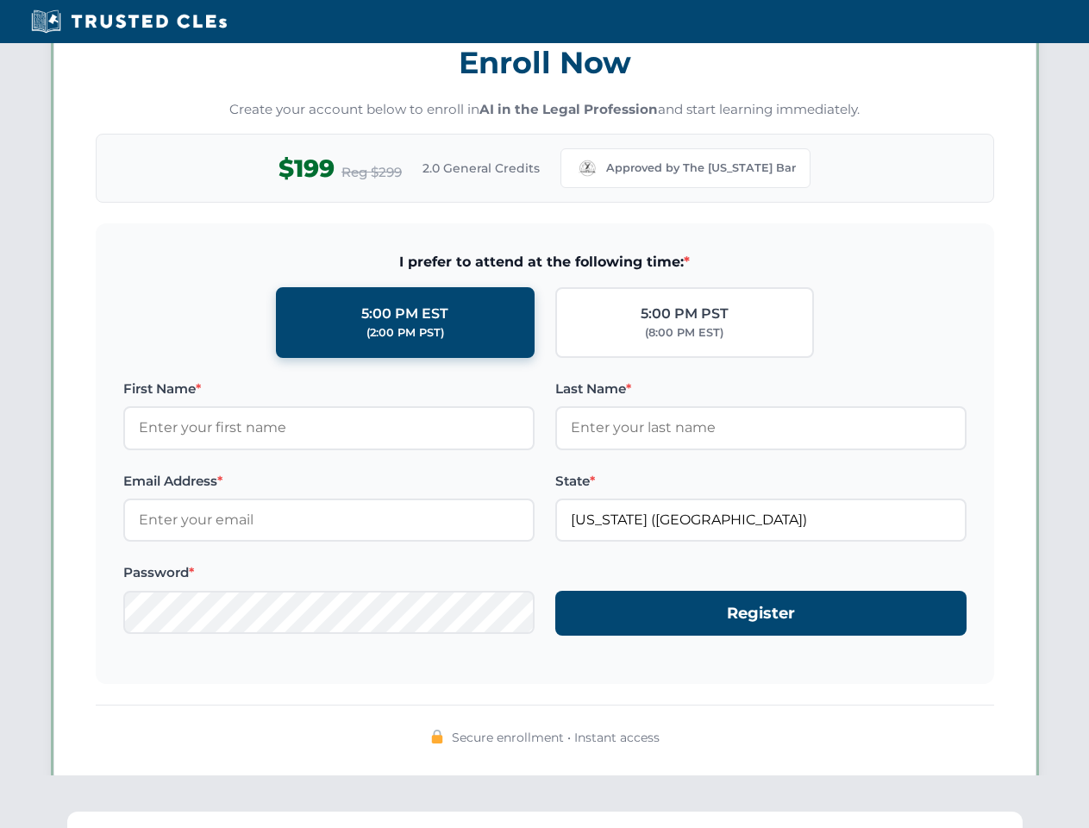  I want to click on span: I prefer to attend at the following time:, so click(545, 262).